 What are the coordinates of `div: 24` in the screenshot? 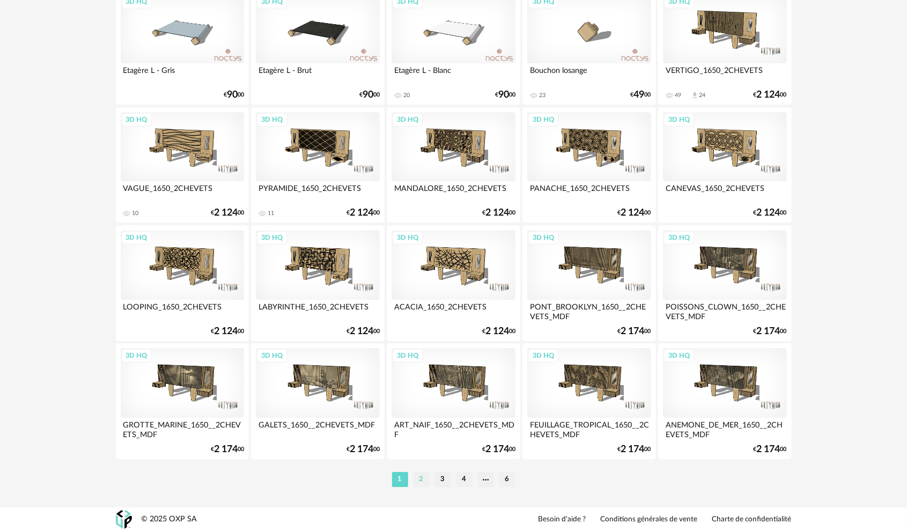 It's located at (702, 95).